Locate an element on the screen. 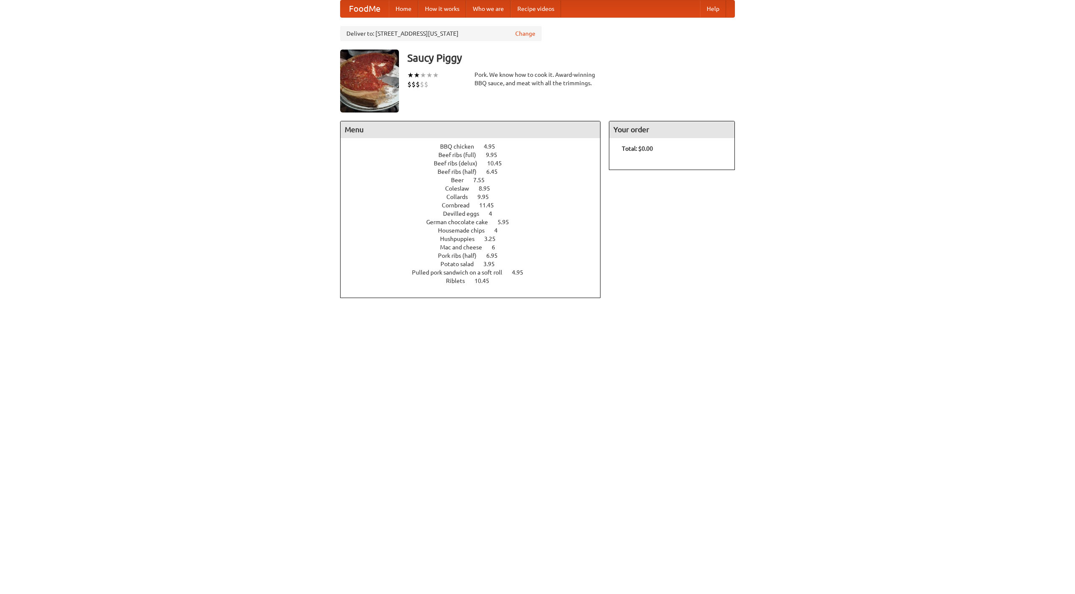 The image size is (1075, 594). h4: Menu is located at coordinates (470, 130).